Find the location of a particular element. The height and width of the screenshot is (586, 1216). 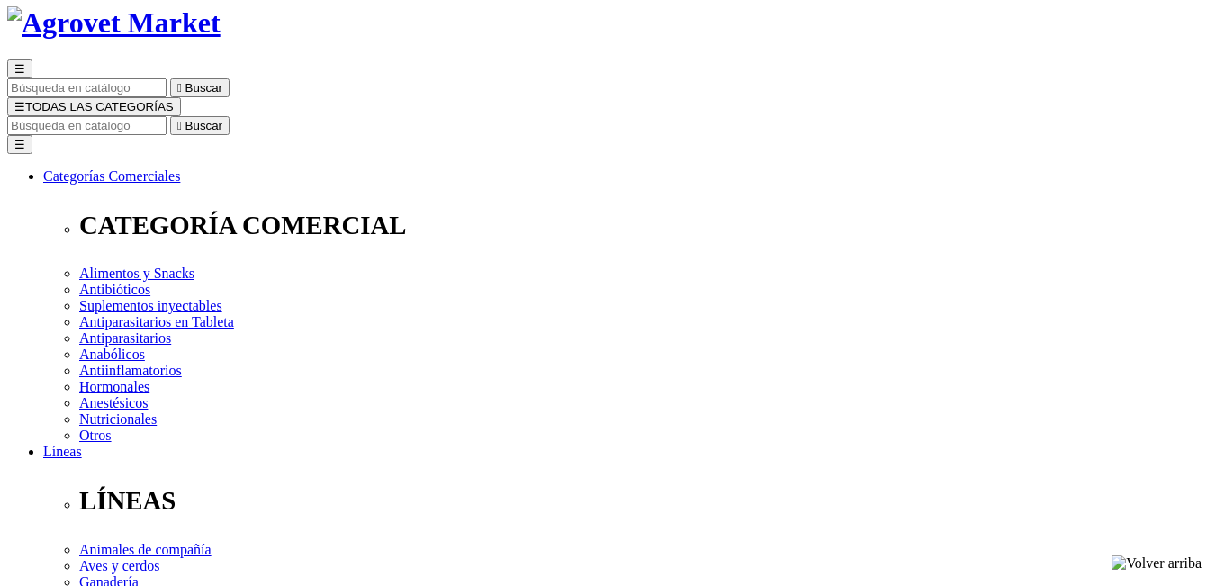

span: Suplementos inyectables is located at coordinates (150, 305).